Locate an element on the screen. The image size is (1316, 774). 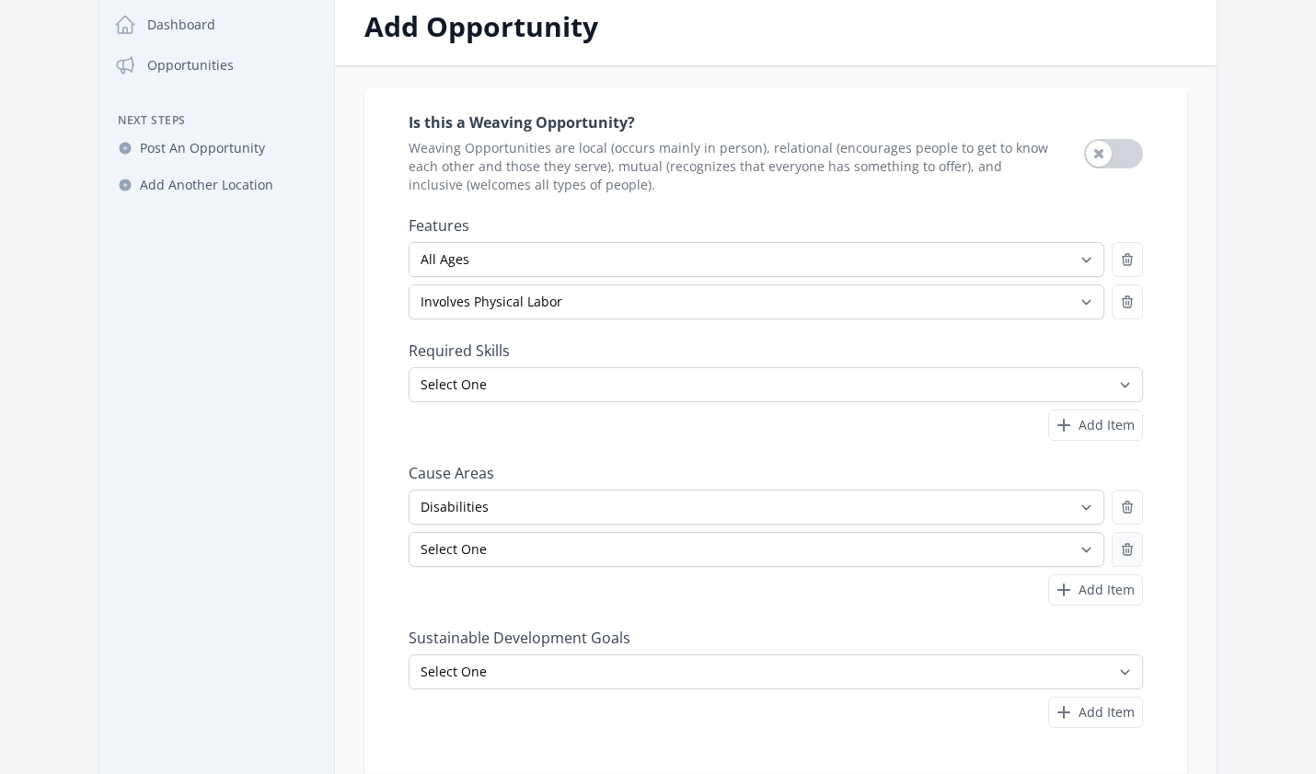
label: Cause Areas is located at coordinates (776, 473).